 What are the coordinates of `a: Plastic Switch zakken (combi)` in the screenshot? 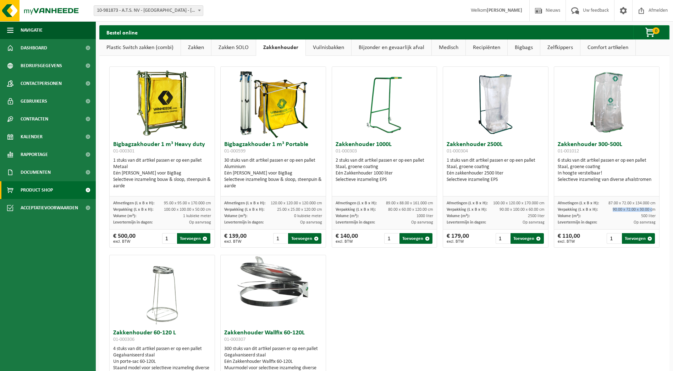 It's located at (140, 48).